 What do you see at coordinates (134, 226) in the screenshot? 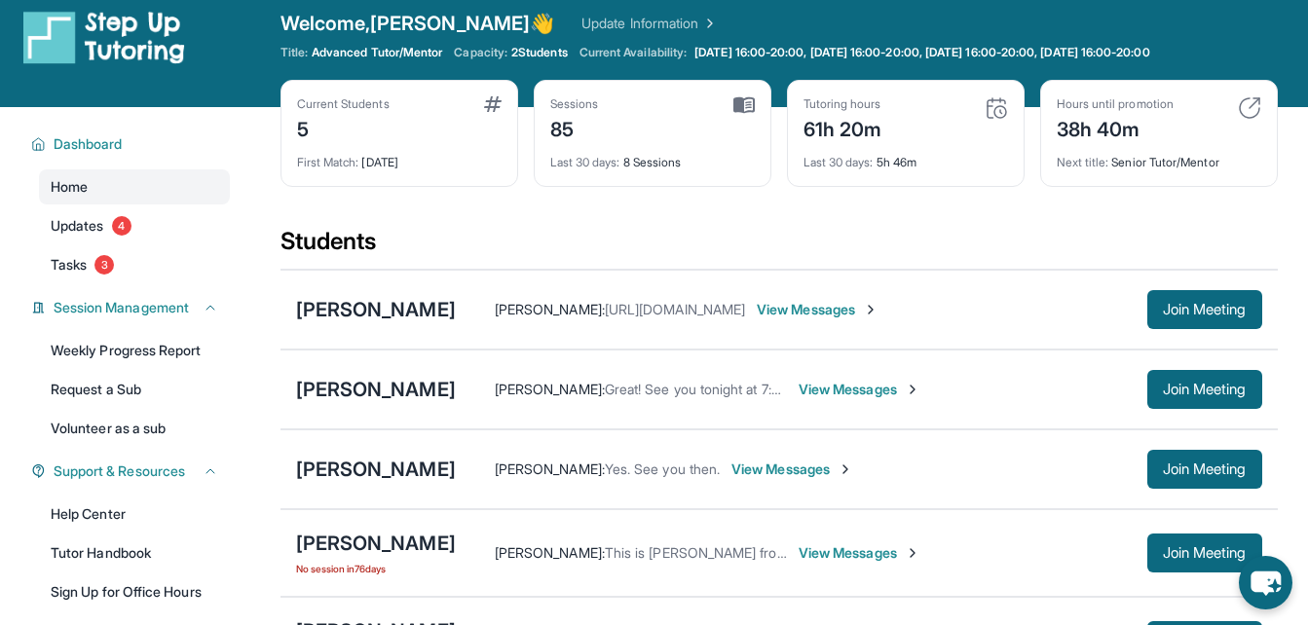
I see `a: Updates4` at bounding box center [134, 226].